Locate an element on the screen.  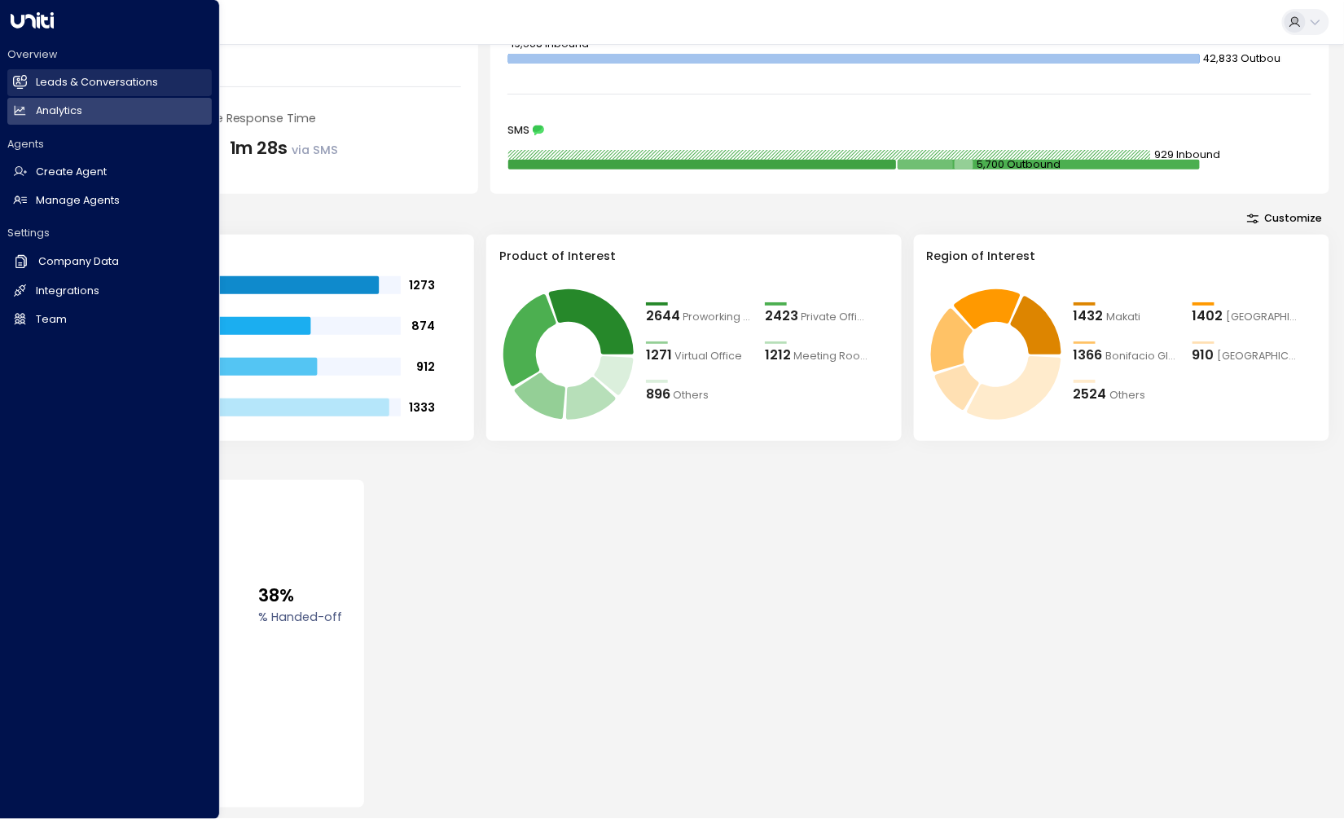
tspan: 1333 is located at coordinates (422, 407).